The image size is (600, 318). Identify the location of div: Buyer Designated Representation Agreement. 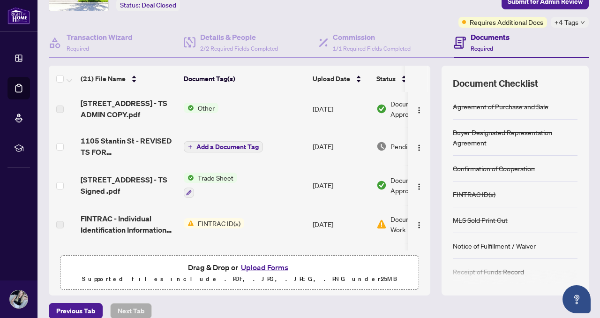
(515, 137).